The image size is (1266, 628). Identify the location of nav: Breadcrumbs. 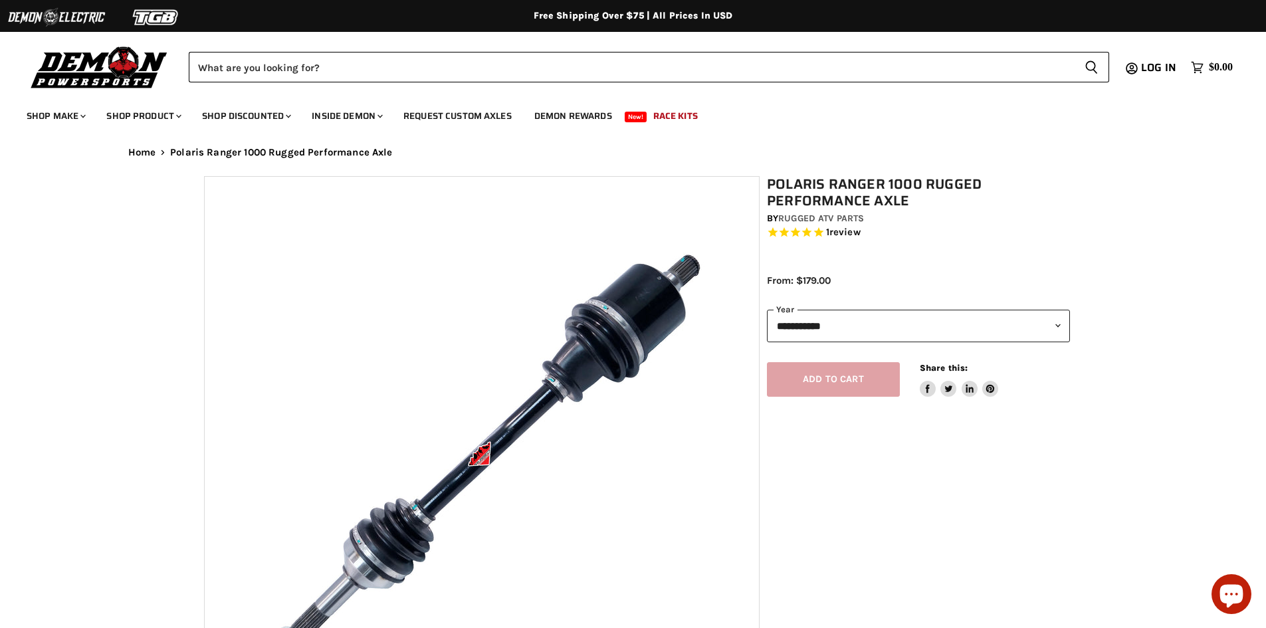
(633, 152).